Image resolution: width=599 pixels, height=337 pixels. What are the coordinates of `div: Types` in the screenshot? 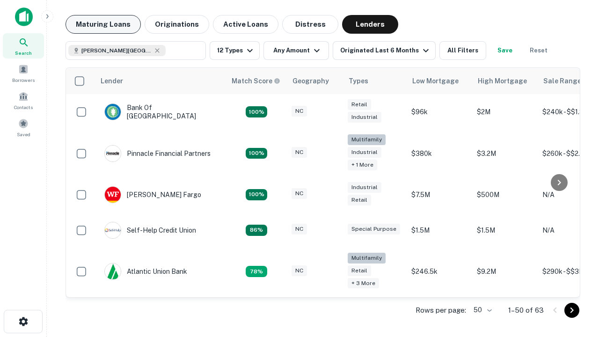 It's located at (359, 81).